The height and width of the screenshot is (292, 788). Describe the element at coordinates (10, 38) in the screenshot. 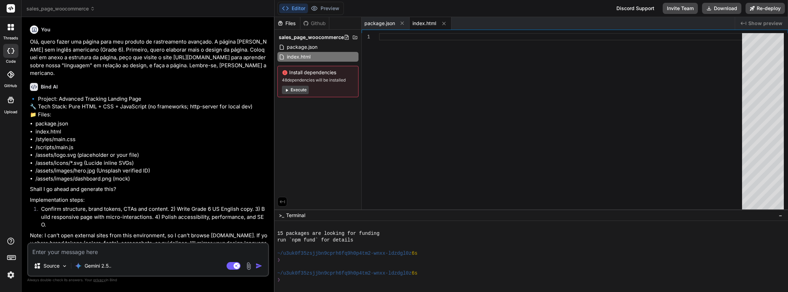

I see `label: threads` at that location.